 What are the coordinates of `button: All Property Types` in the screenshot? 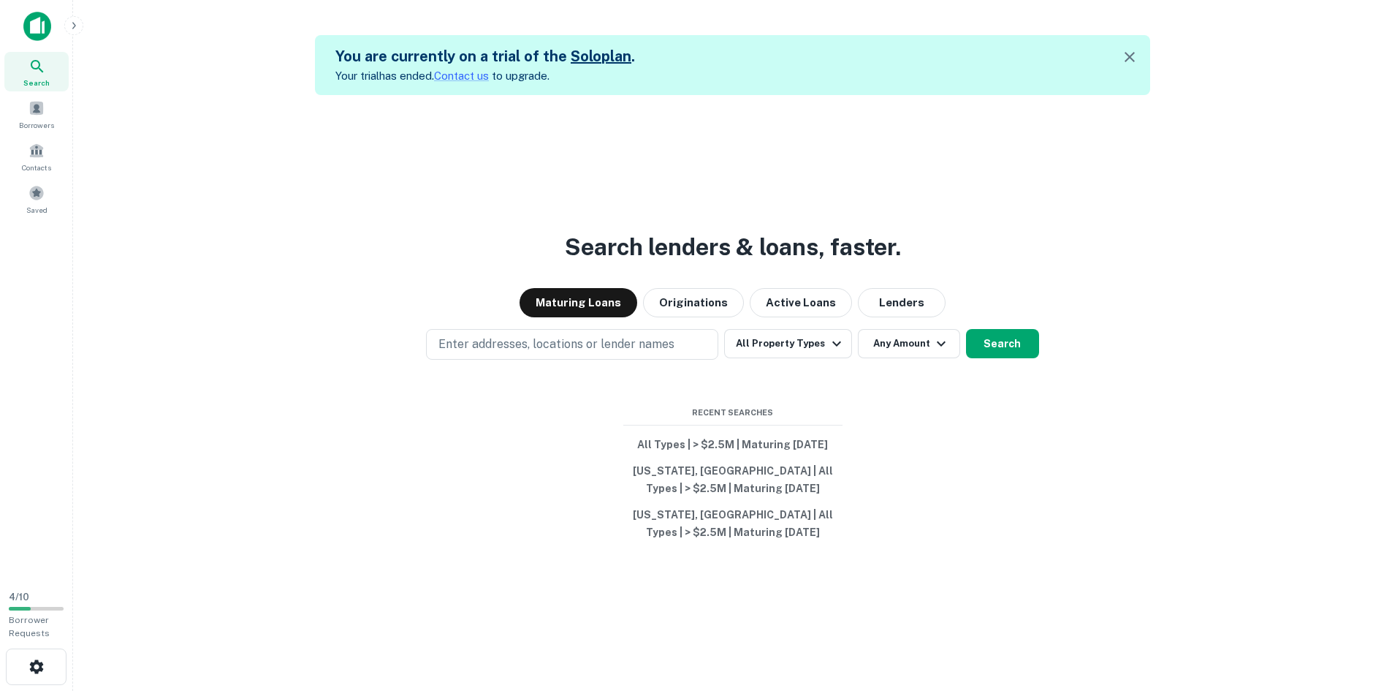 It's located at (788, 344).